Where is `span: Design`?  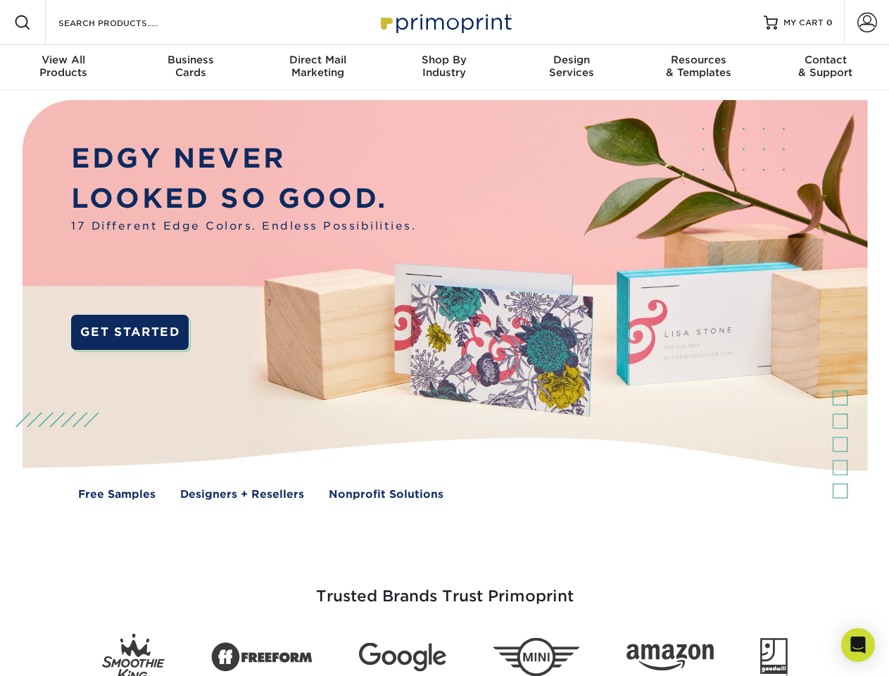 span: Design is located at coordinates (571, 60).